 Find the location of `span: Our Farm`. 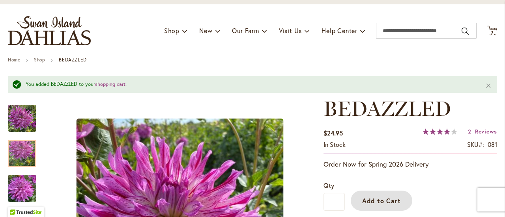

span: Our Farm is located at coordinates (245, 30).